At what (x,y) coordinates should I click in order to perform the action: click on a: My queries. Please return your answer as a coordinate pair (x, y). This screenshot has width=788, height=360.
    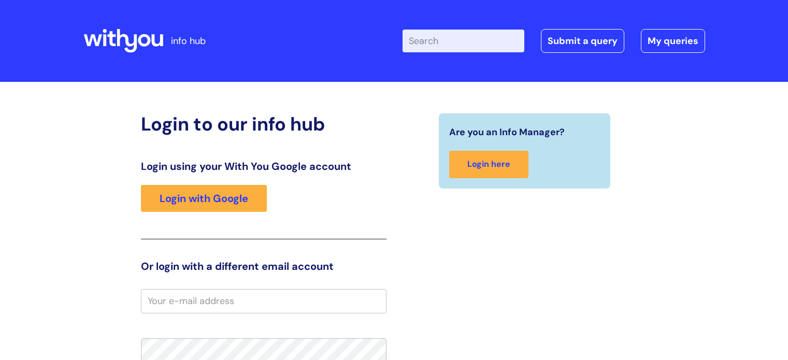
    Looking at the image, I should click on (673, 41).